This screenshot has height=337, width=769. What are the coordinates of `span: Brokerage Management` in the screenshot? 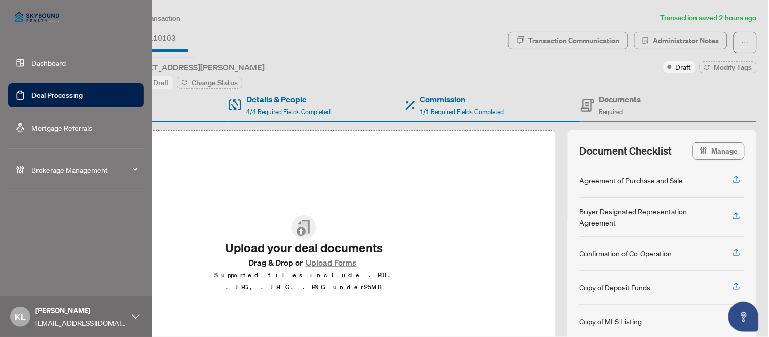 It's located at (84, 170).